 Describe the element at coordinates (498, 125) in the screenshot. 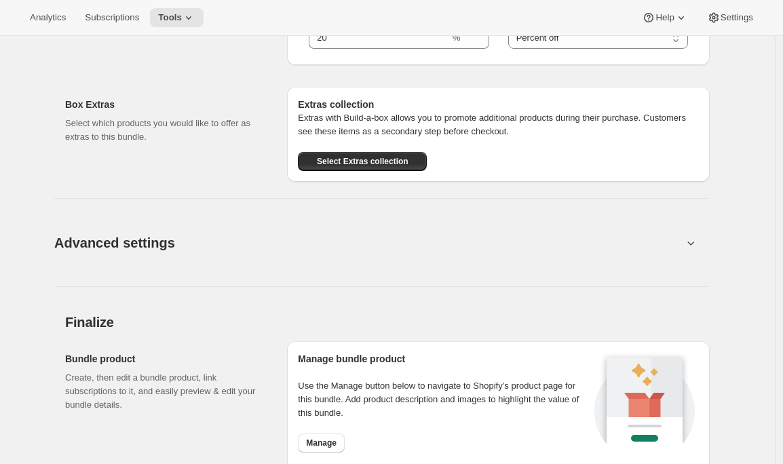

I see `p: Extras with Build-a-box allows you to promote additional products during their purchase. Customer...` at that location.